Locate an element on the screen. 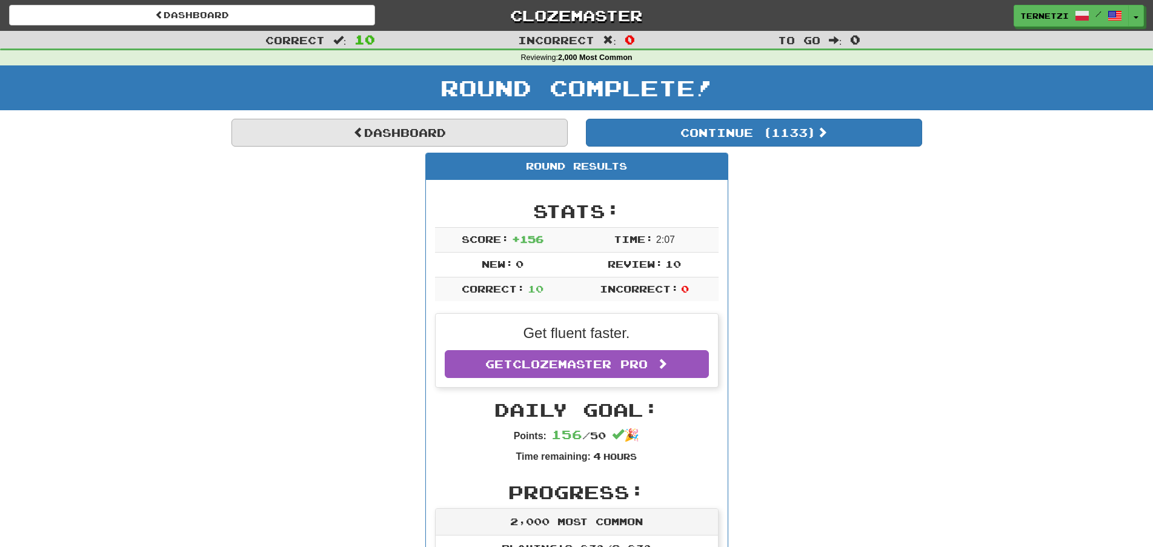 This screenshot has height=547, width=1153. small: Hours is located at coordinates (620, 456).